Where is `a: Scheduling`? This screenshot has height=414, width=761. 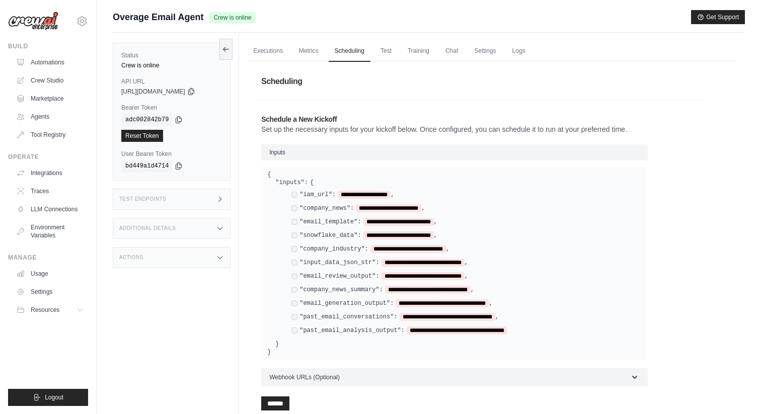 a: Scheduling is located at coordinates (349, 51).